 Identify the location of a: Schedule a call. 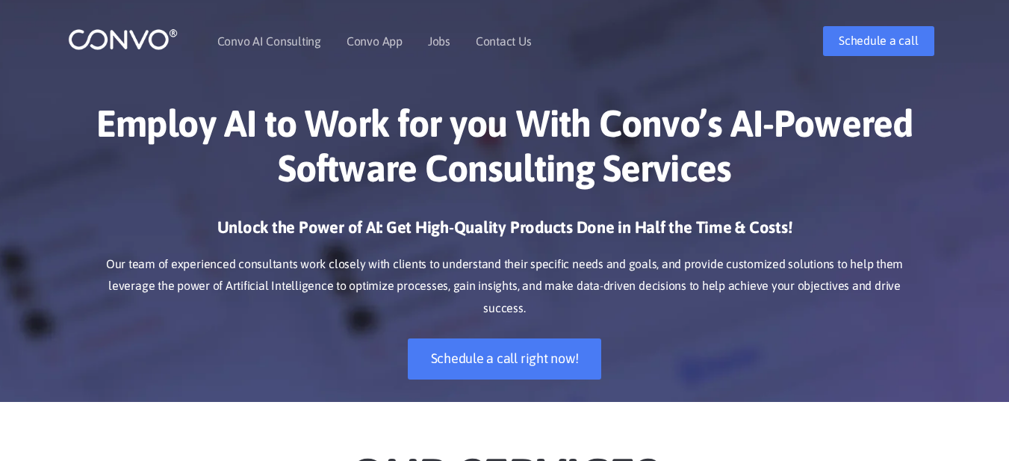
(879, 41).